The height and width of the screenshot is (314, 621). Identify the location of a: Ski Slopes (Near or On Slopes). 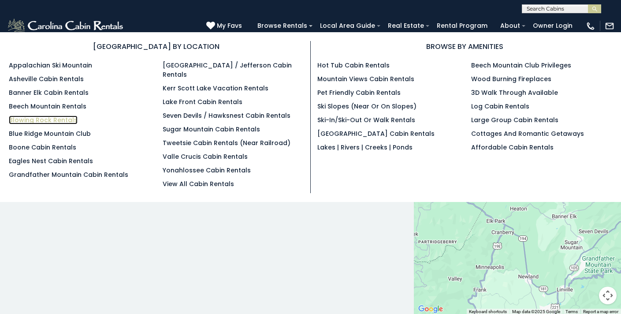
(367, 106).